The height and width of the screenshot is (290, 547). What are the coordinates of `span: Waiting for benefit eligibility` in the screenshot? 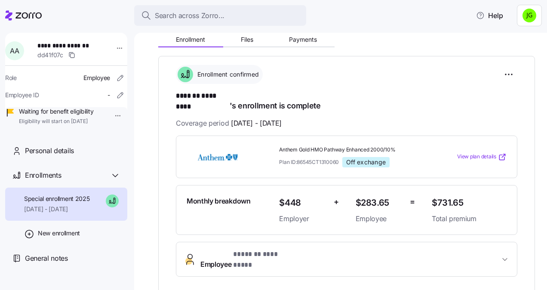 It's located at (56, 111).